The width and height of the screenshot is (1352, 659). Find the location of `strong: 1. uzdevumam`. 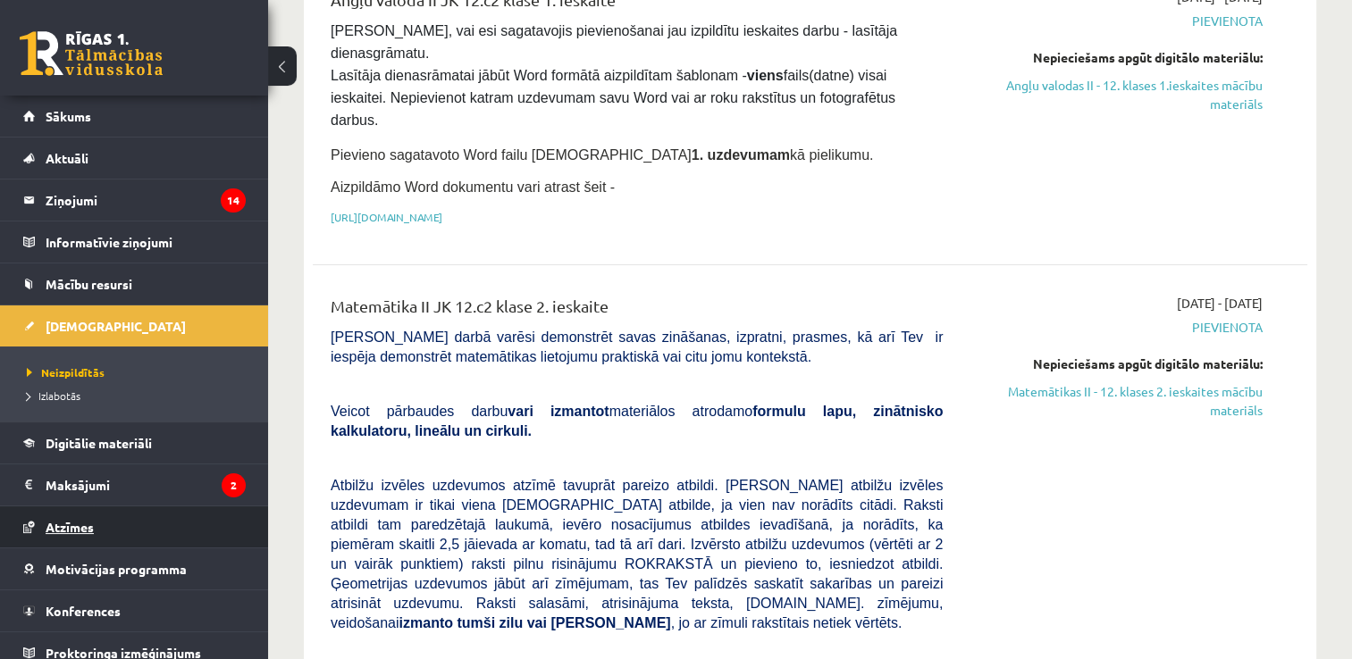

strong: 1. uzdevumam is located at coordinates (741, 155).